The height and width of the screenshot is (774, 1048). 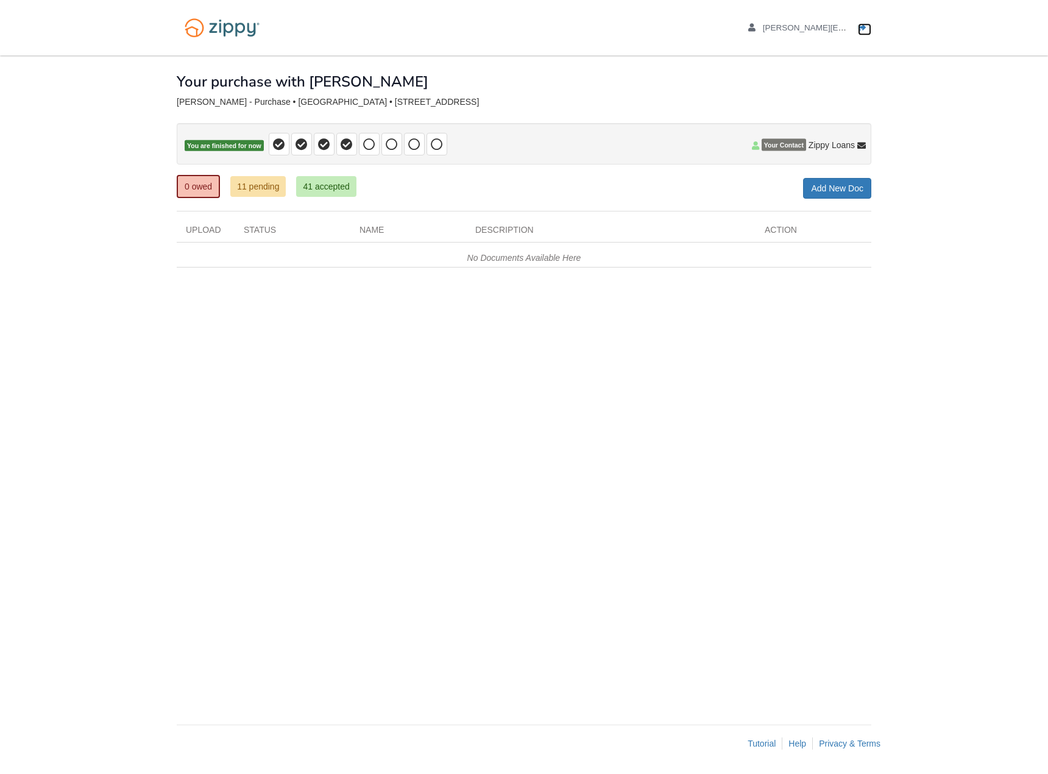 What do you see at coordinates (222, 27) in the screenshot?
I see `img: Logo` at bounding box center [222, 27].